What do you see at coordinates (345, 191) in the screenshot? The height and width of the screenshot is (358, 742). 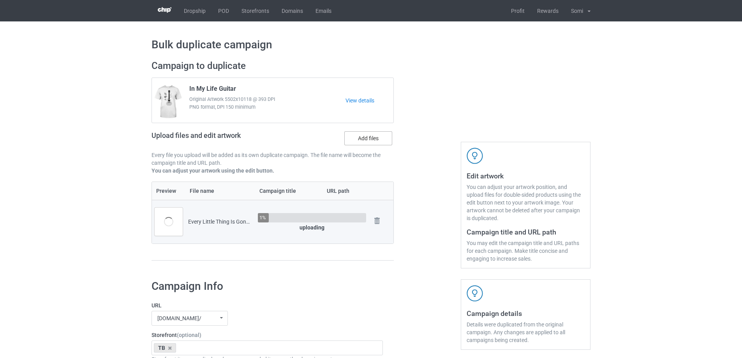 I see `th: URL path` at bounding box center [345, 191].